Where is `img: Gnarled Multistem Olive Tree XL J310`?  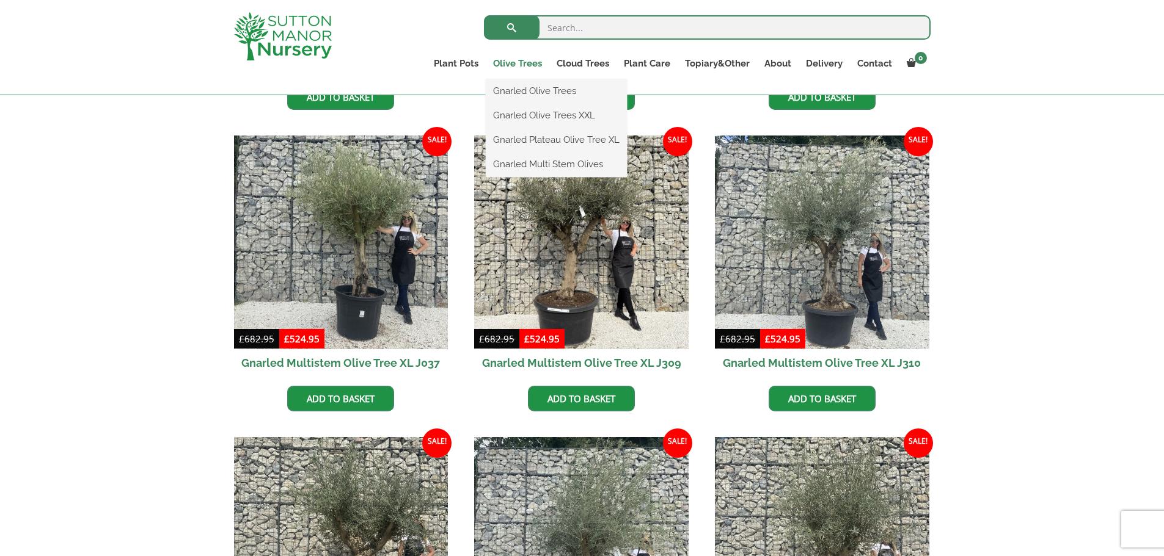
img: Gnarled Multistem Olive Tree XL J310 is located at coordinates (822, 243).